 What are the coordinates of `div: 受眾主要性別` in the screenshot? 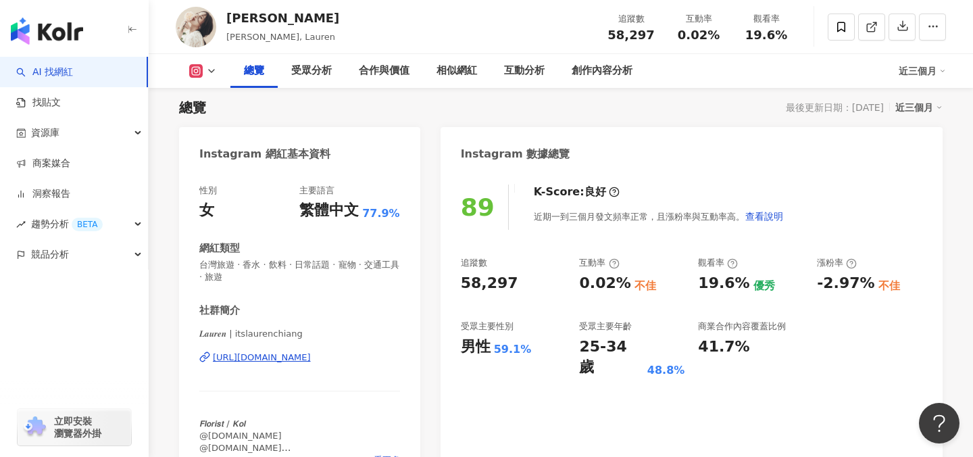 It's located at (487, 326).